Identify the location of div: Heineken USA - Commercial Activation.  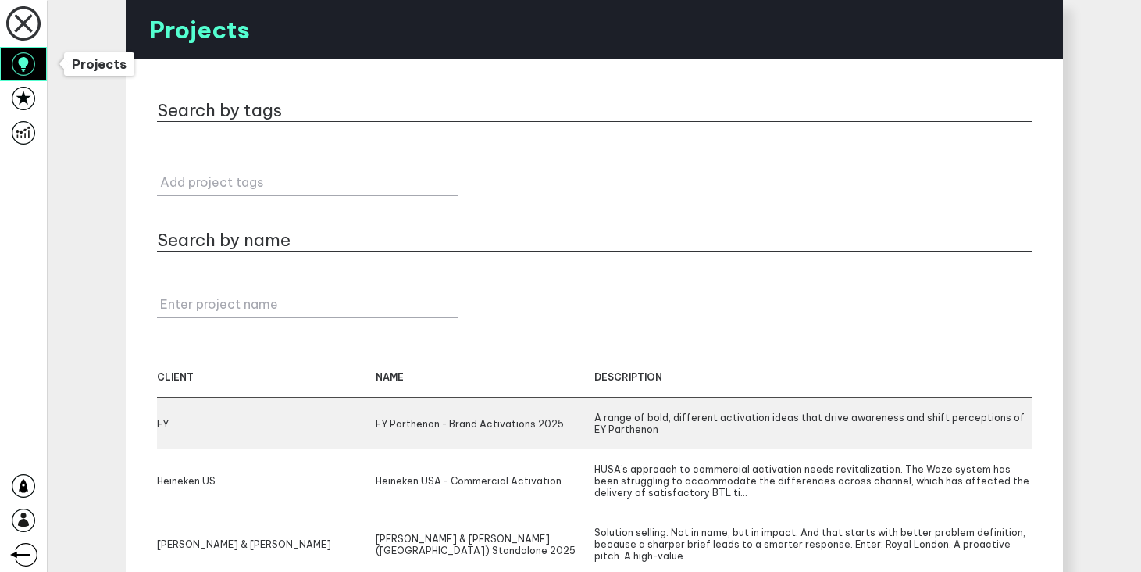
(485, 480).